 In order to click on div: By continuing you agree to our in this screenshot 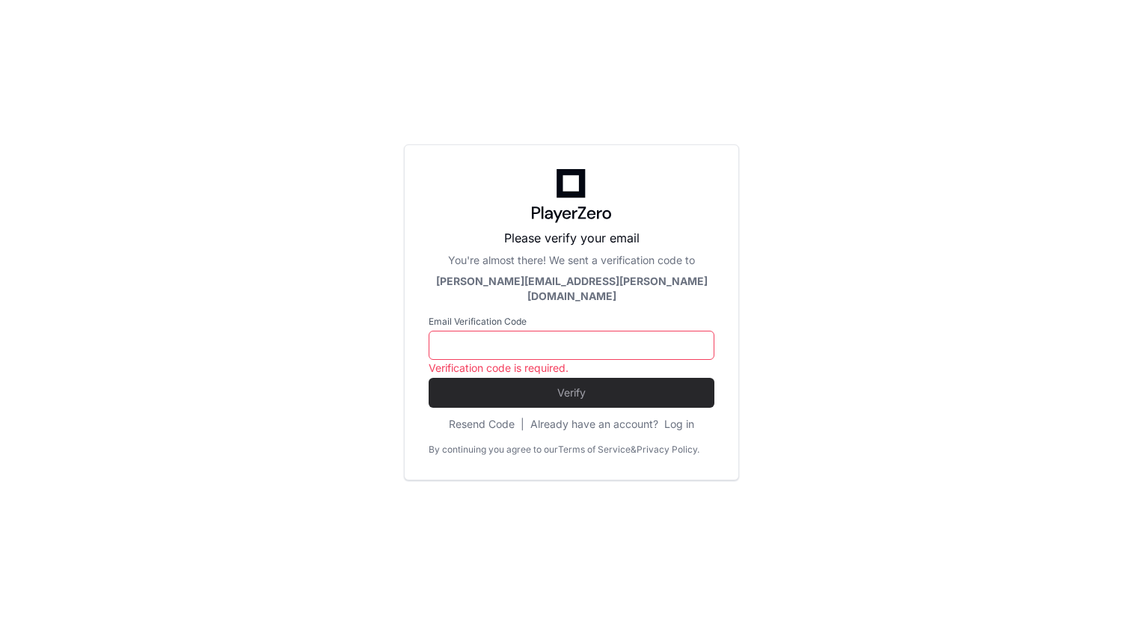, I will do `click(493, 449)`.